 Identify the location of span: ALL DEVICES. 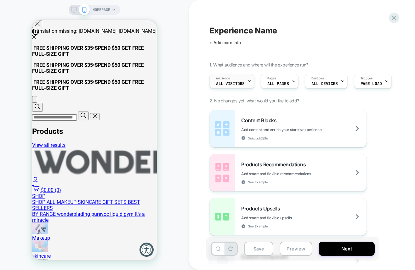
(324, 84).